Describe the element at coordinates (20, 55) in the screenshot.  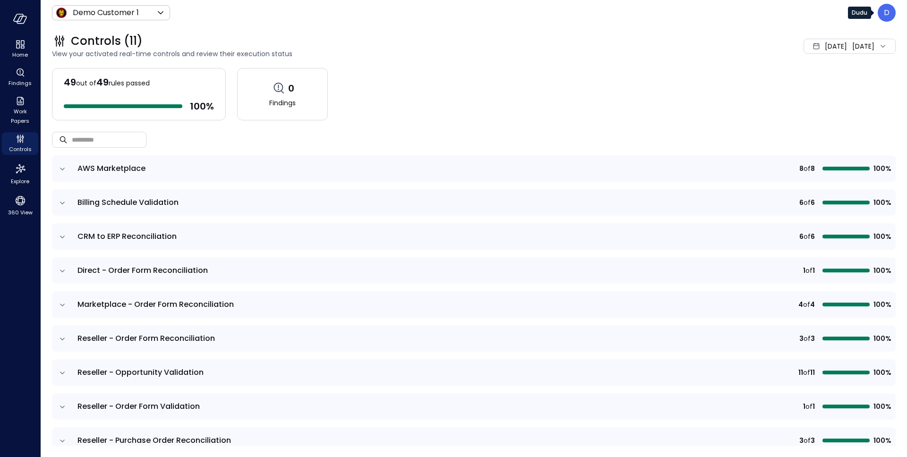
I see `span: Home` at that location.